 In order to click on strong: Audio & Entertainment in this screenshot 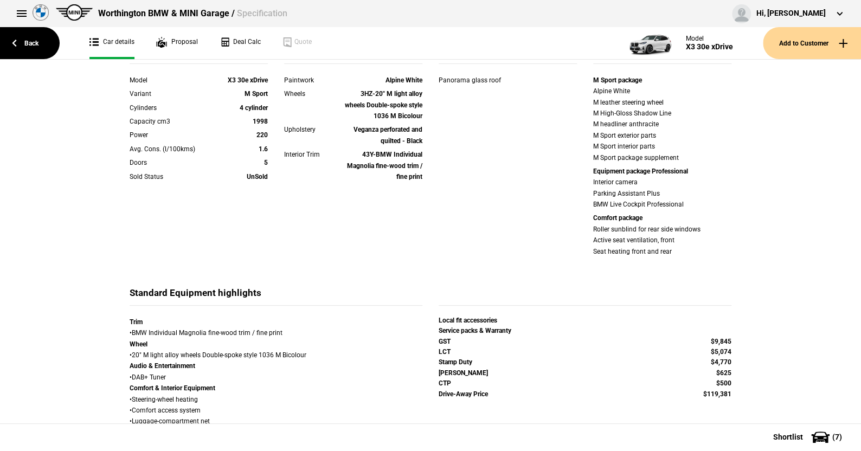, I will do `click(162, 366)`.